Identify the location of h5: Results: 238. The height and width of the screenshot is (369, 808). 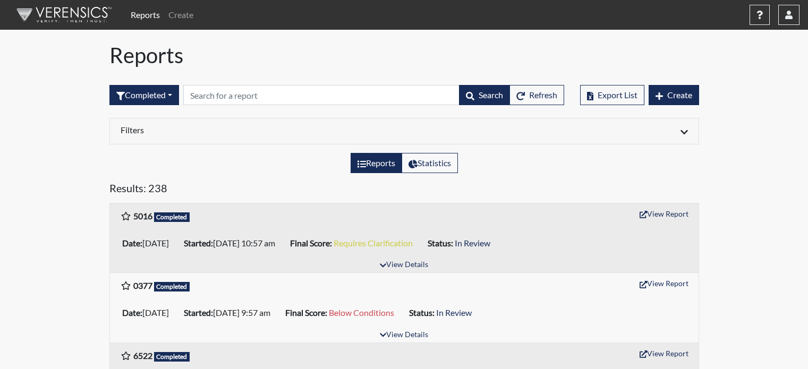
(404, 190).